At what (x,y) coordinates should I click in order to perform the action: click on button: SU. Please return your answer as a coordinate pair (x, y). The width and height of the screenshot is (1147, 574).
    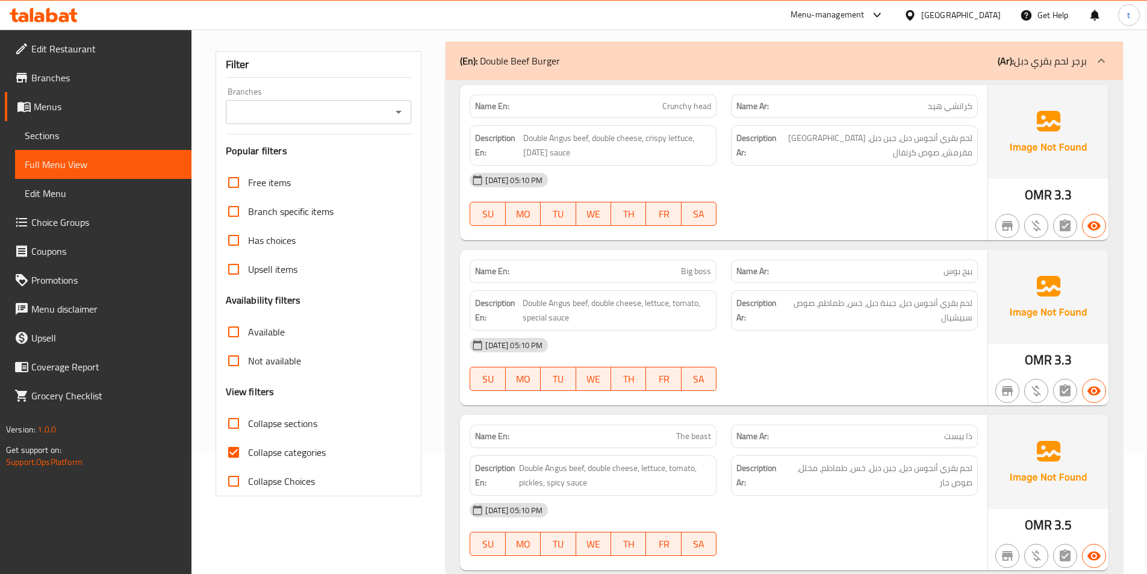
    Looking at the image, I should click on (487, 379).